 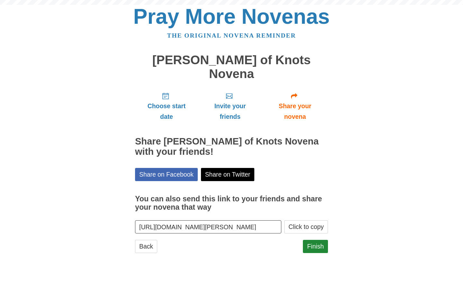 I want to click on h3: You can also send this link to your friends and share your novena that way, so click(x=231, y=203).